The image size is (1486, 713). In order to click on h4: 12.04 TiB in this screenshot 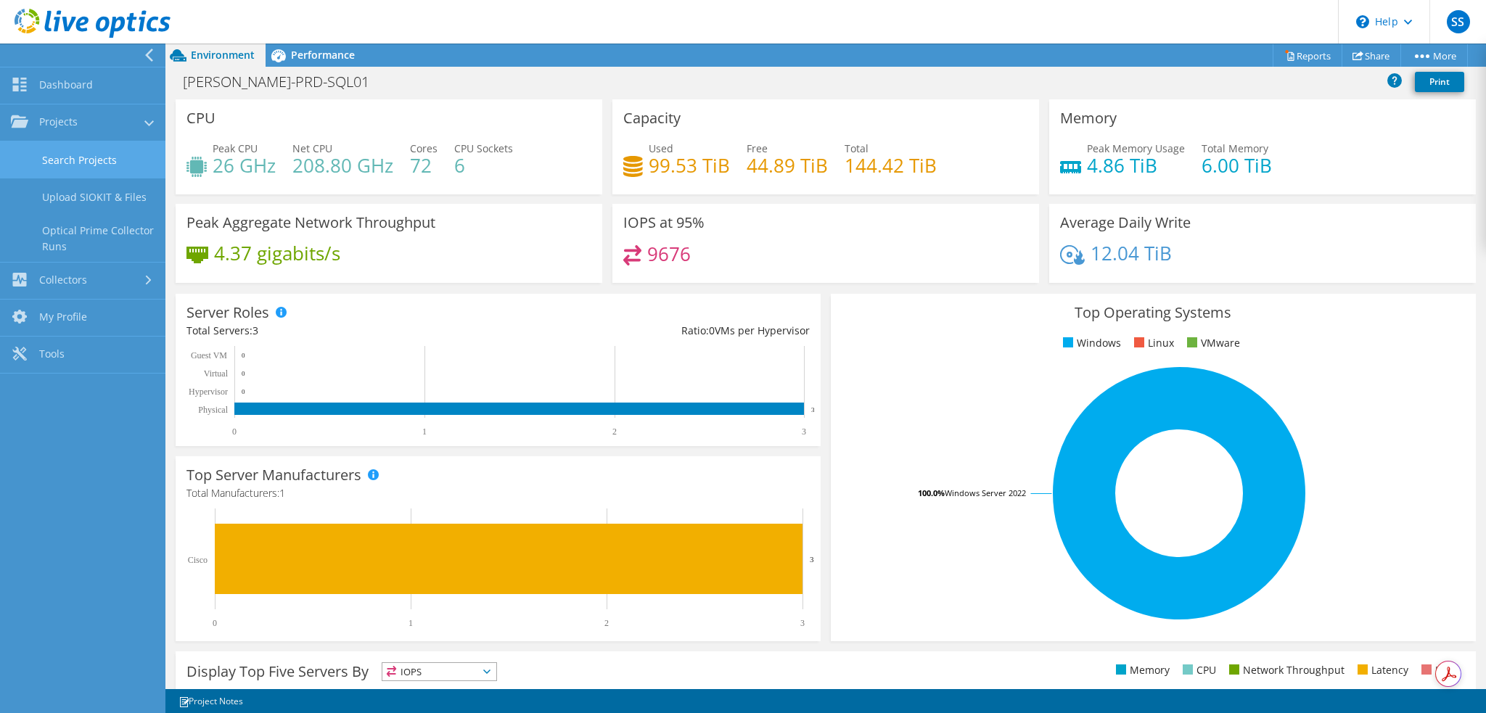, I will do `click(1131, 253)`.